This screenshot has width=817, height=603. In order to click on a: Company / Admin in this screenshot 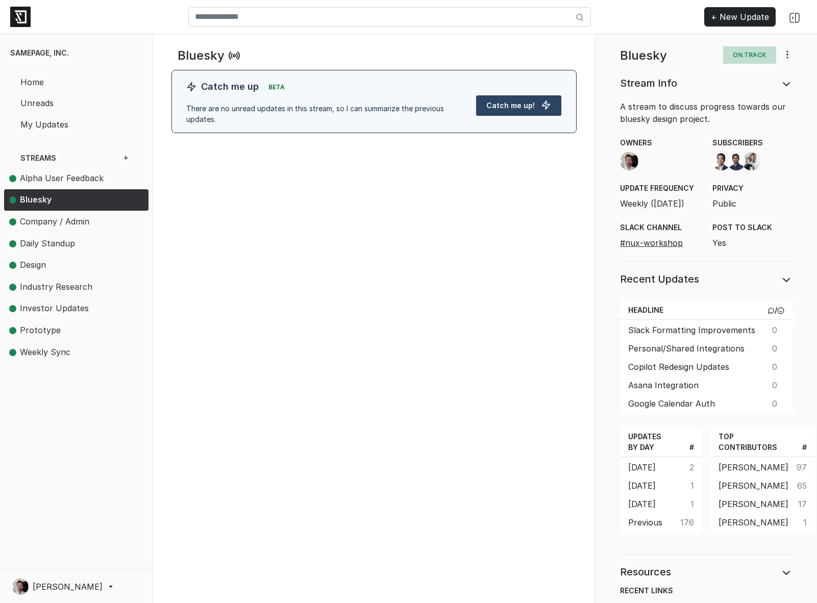, I will do `click(72, 221)`.